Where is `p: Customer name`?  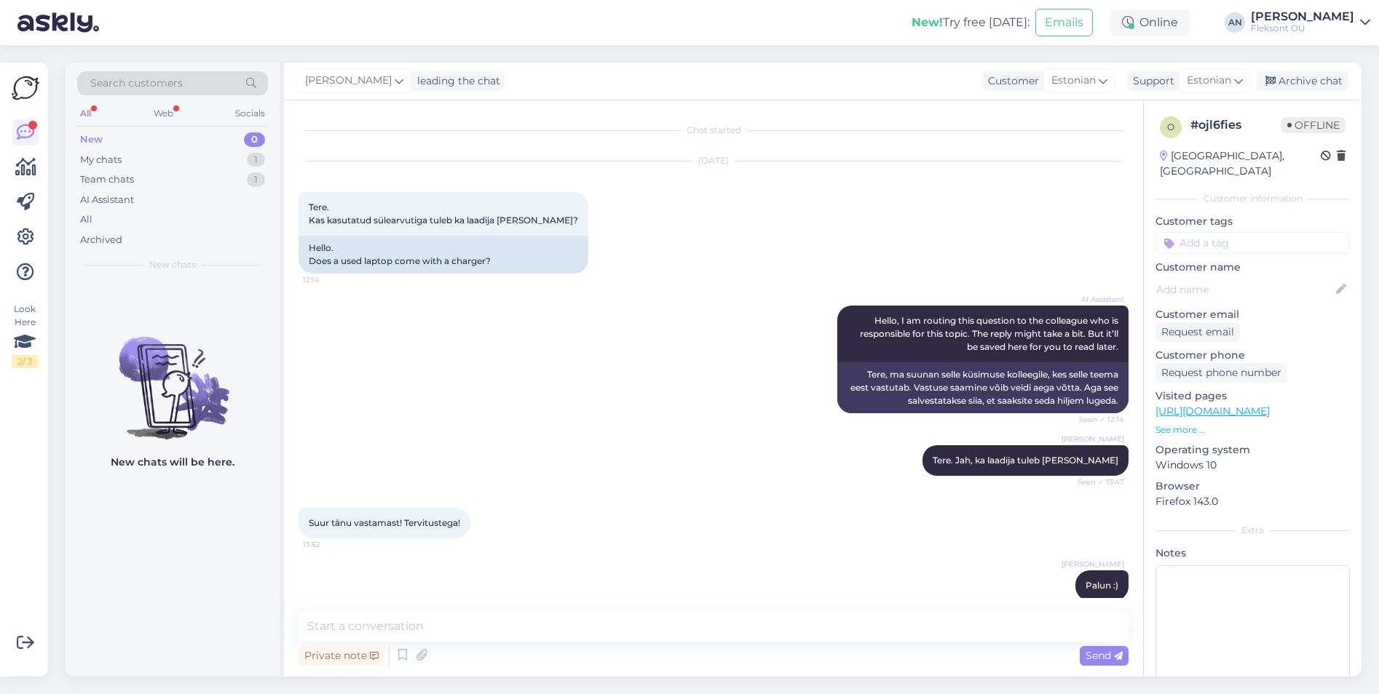
p: Customer name is located at coordinates (1252, 267).